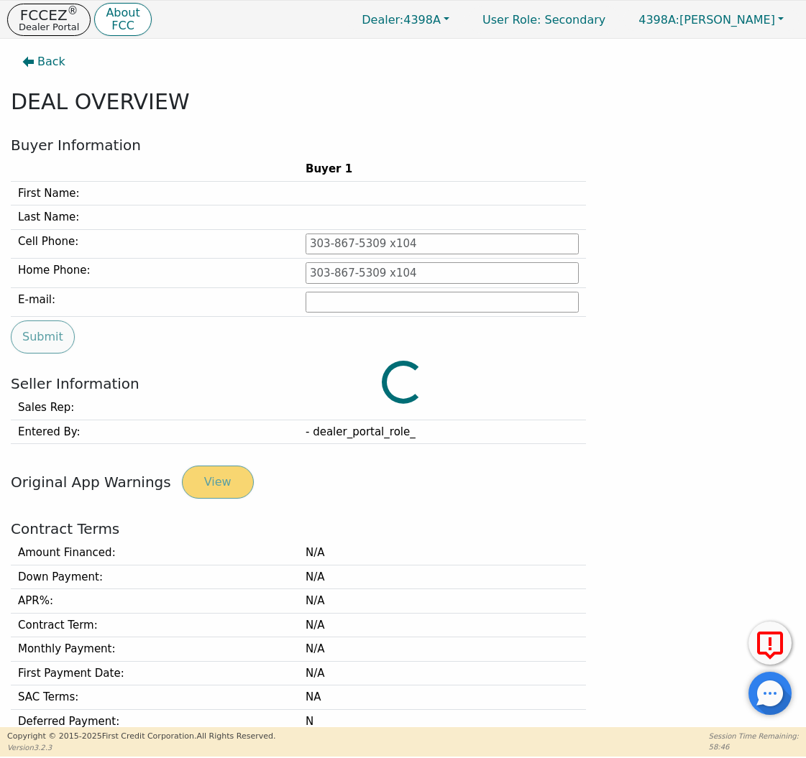 This screenshot has height=758, width=806. I want to click on button: AboutFCC, so click(122, 19).